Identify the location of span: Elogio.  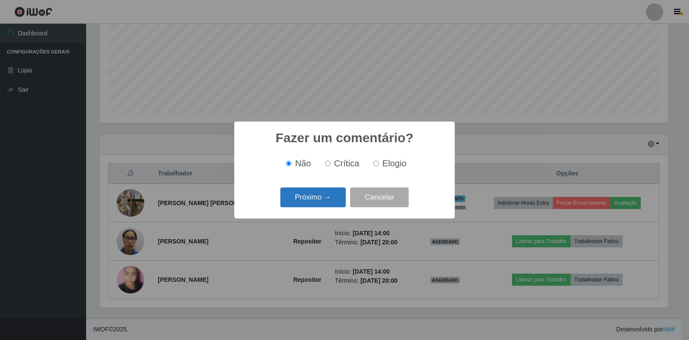
(395, 163).